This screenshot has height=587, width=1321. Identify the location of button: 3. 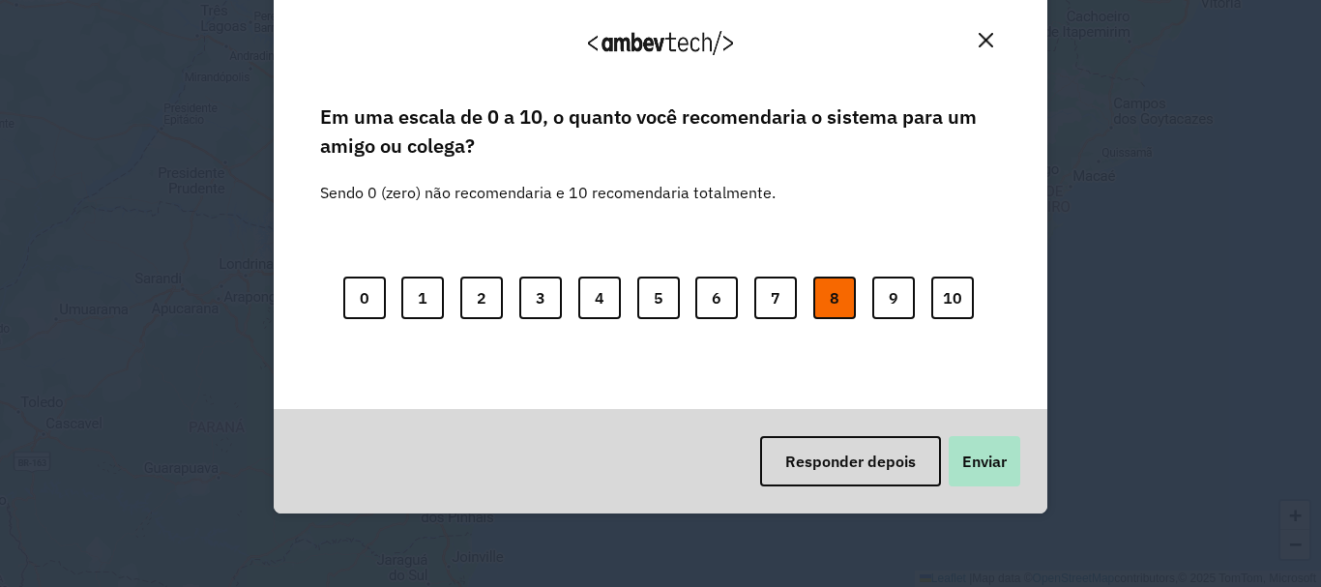
(540, 298).